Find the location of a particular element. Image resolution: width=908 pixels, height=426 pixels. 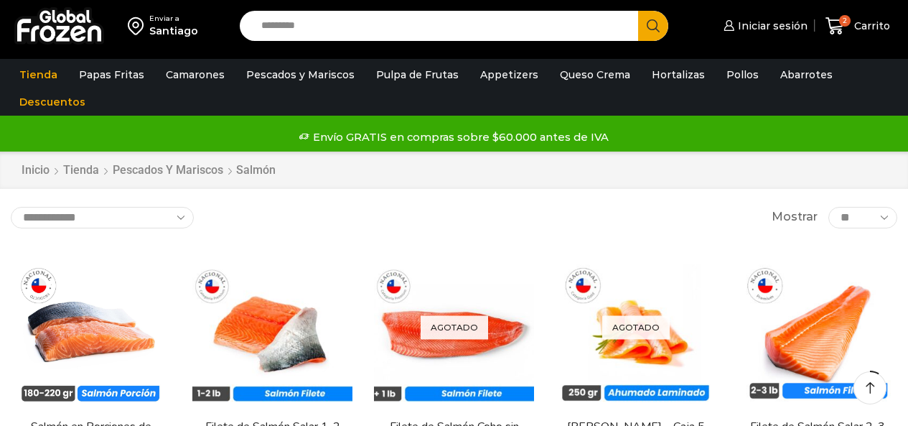

a: Inicio is located at coordinates (35, 170).